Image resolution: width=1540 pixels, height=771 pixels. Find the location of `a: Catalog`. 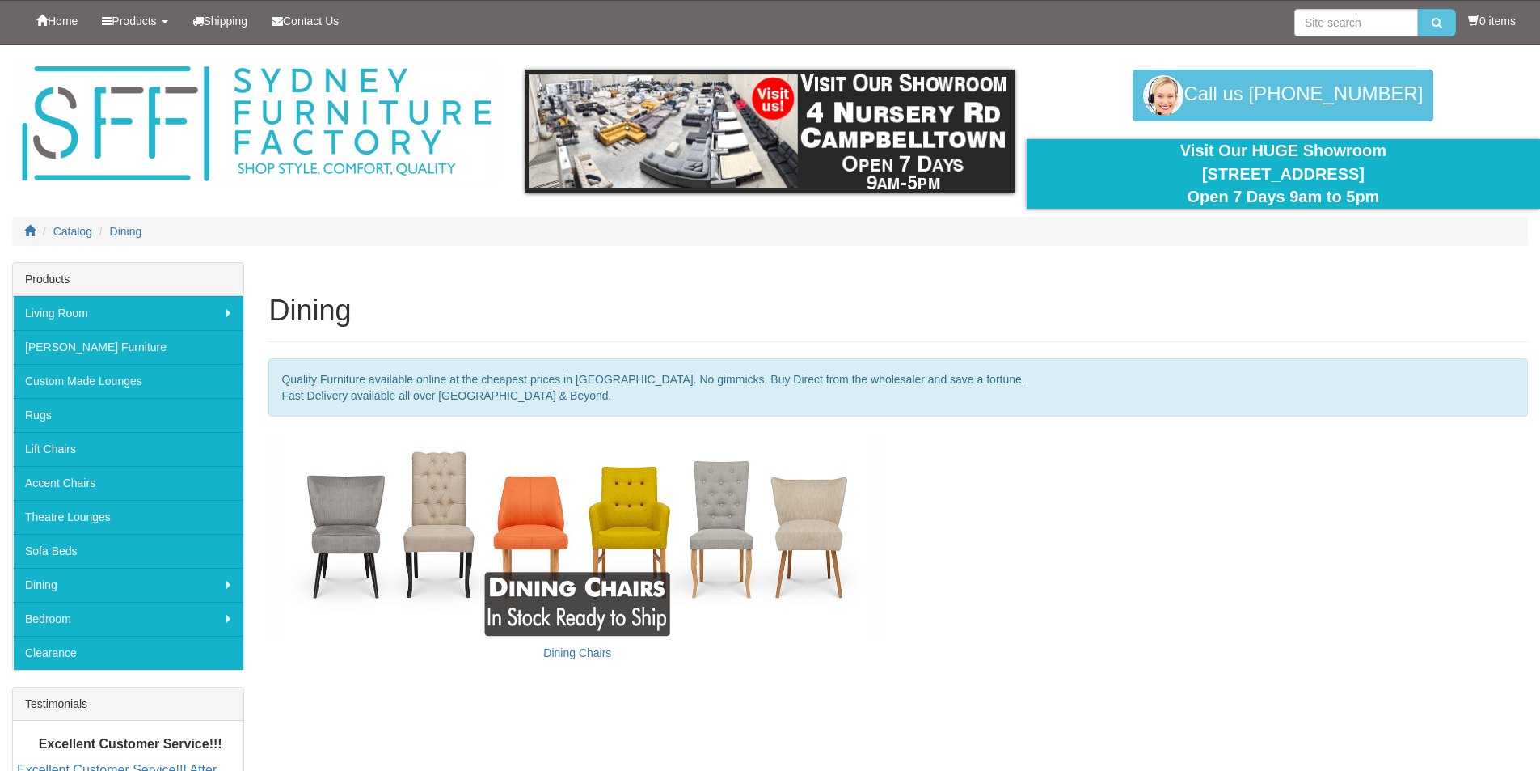

a: Catalog is located at coordinates (73, 231).